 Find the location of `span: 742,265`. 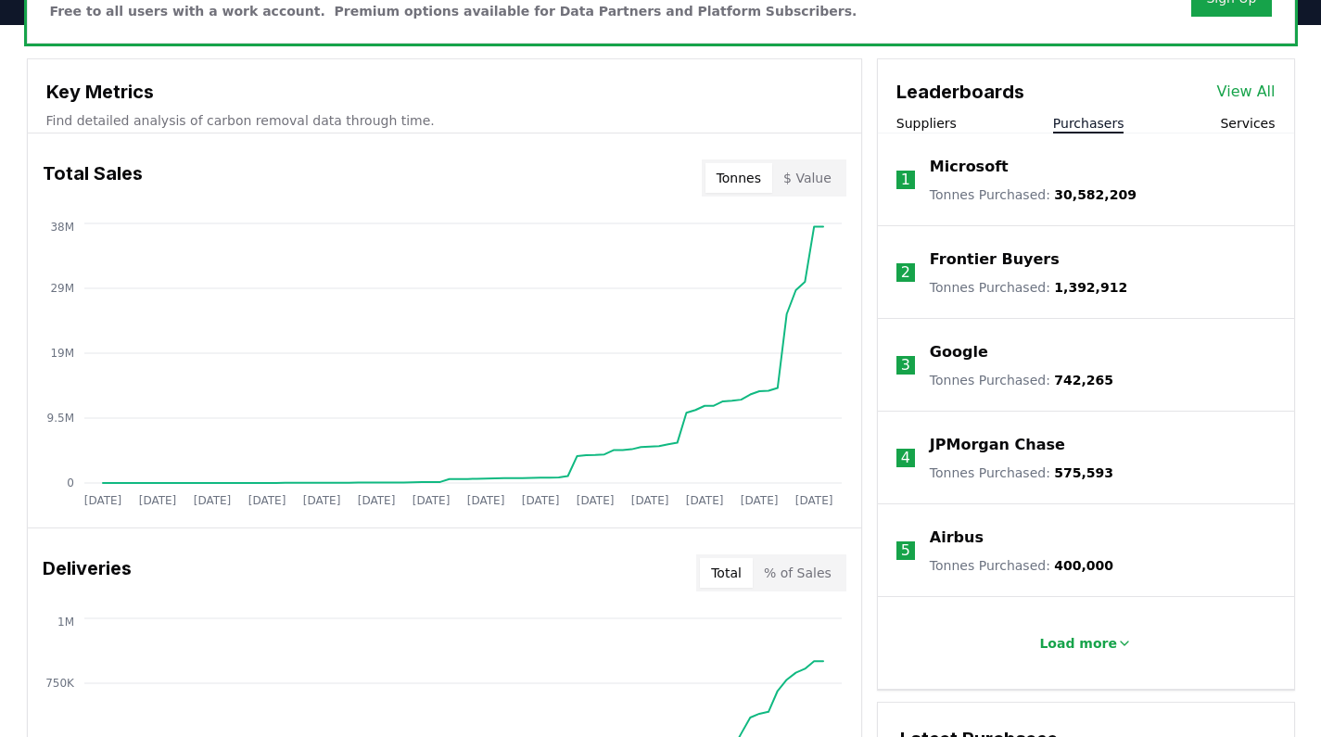

span: 742,265 is located at coordinates (1084, 380).